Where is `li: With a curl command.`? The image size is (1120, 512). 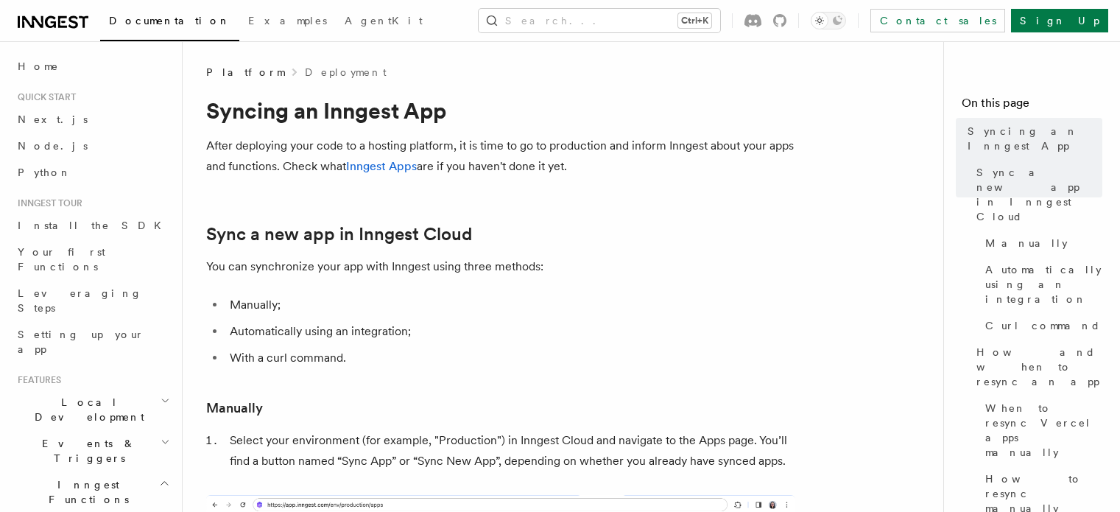 li: With a curl command. is located at coordinates (510, 358).